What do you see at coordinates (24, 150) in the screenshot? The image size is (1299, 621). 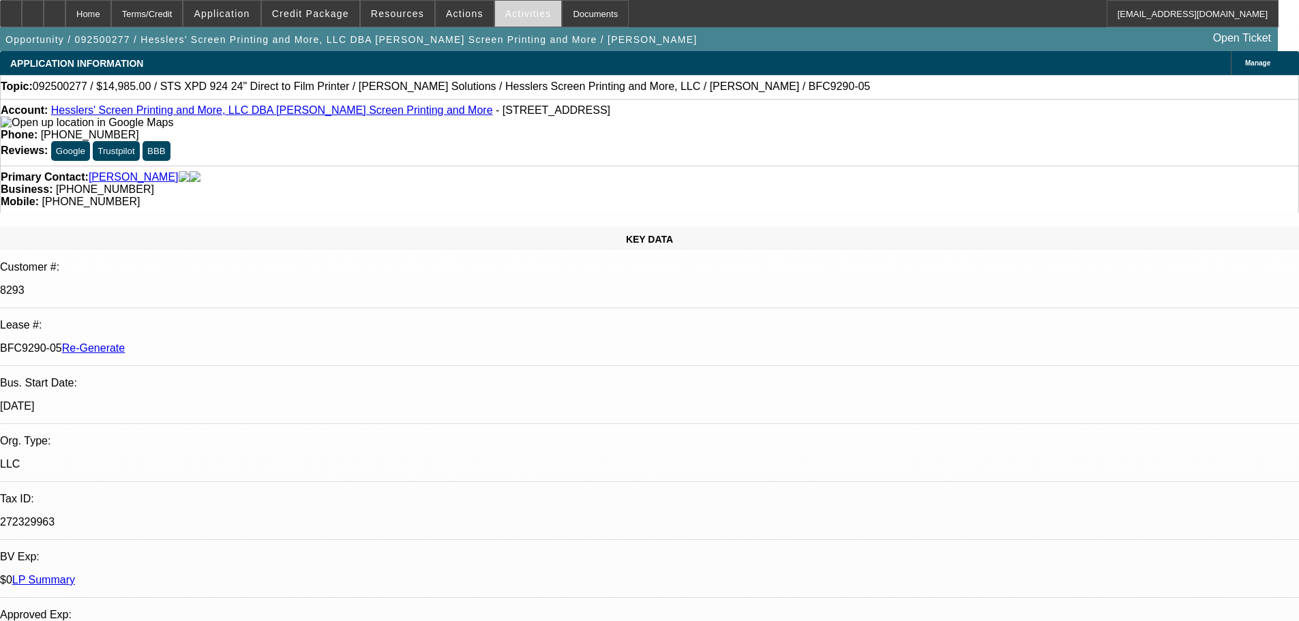 I see `strong: Reviews:` at bounding box center [24, 150].